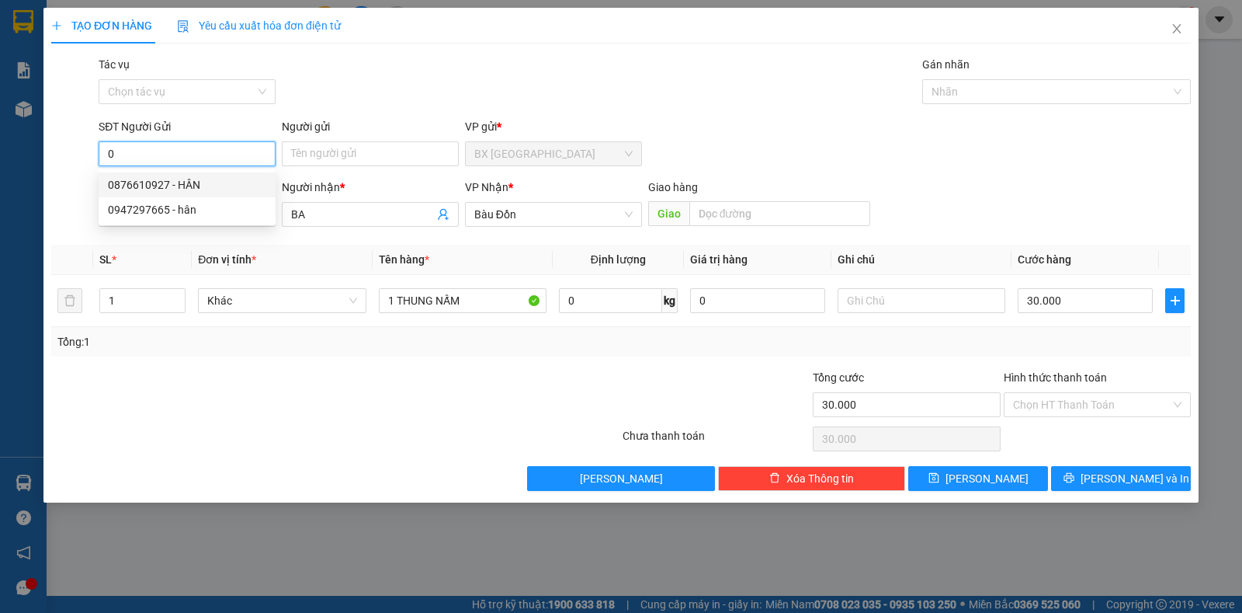 The height and width of the screenshot is (613, 1242). Describe the element at coordinates (922, 259) in the screenshot. I see `th: Ghi chú` at that location.